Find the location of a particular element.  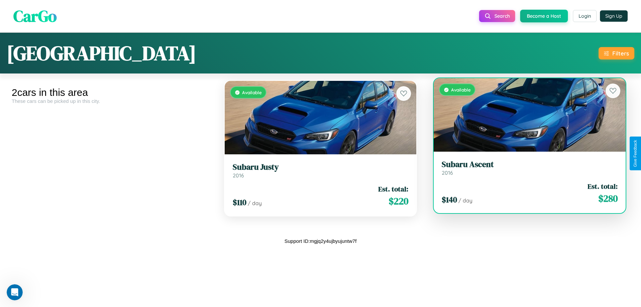

span: $ 280 is located at coordinates (608, 198).